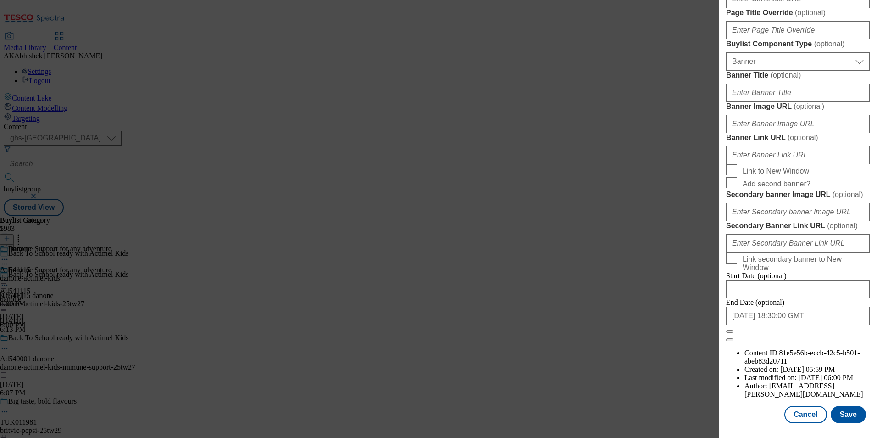 The height and width of the screenshot is (438, 877). What do you see at coordinates (798, 212) in the screenshot?
I see `input: Enter Secondary banner Image URL` at bounding box center [798, 212].